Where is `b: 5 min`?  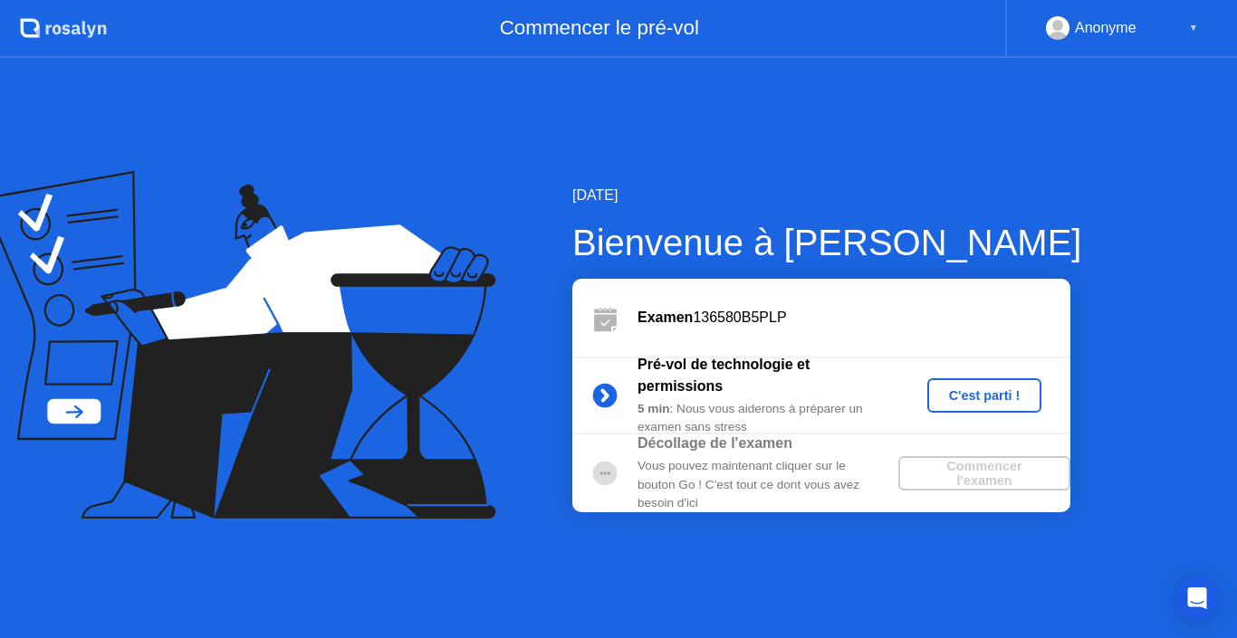 b: 5 min is located at coordinates (654, 408).